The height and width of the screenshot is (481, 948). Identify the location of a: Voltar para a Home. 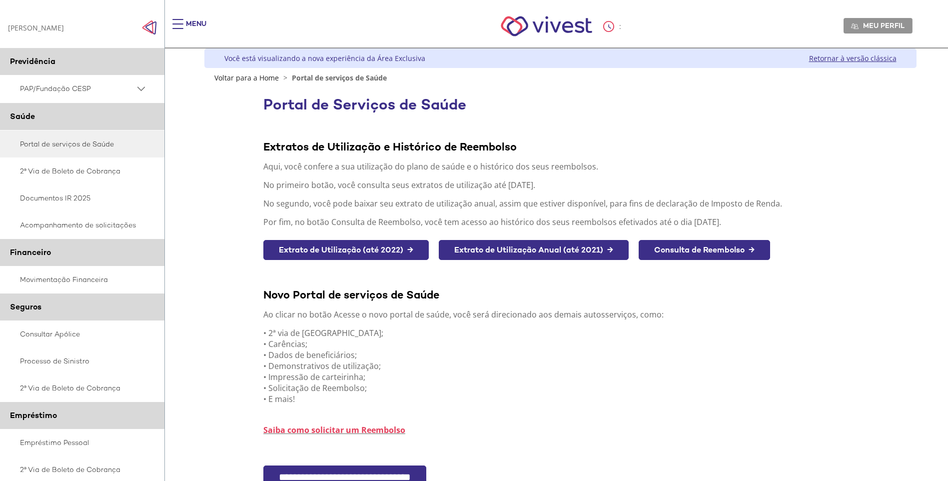
(246, 77).